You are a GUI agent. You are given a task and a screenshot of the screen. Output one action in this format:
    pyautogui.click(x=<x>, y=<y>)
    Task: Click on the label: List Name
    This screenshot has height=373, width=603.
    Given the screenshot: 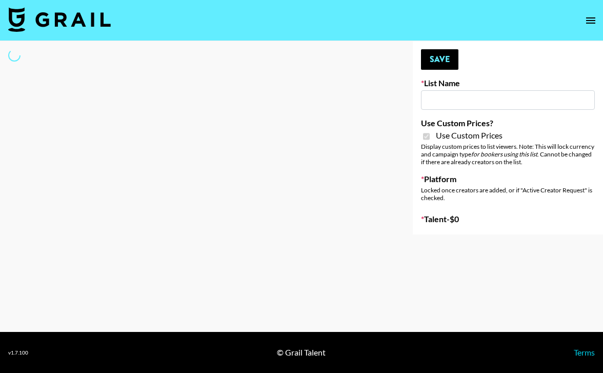 What is the action you would take?
    pyautogui.click(x=508, y=83)
    